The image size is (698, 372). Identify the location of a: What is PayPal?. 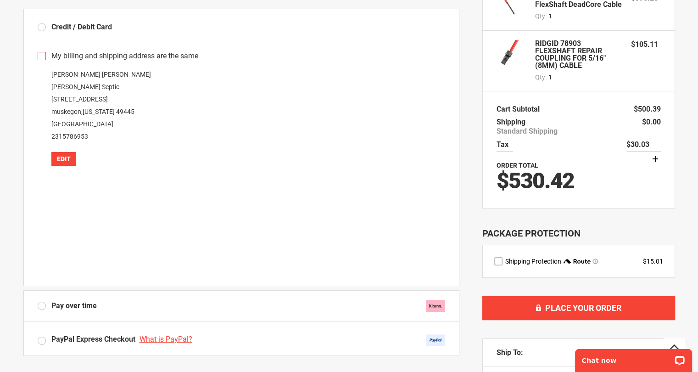
(167, 339).